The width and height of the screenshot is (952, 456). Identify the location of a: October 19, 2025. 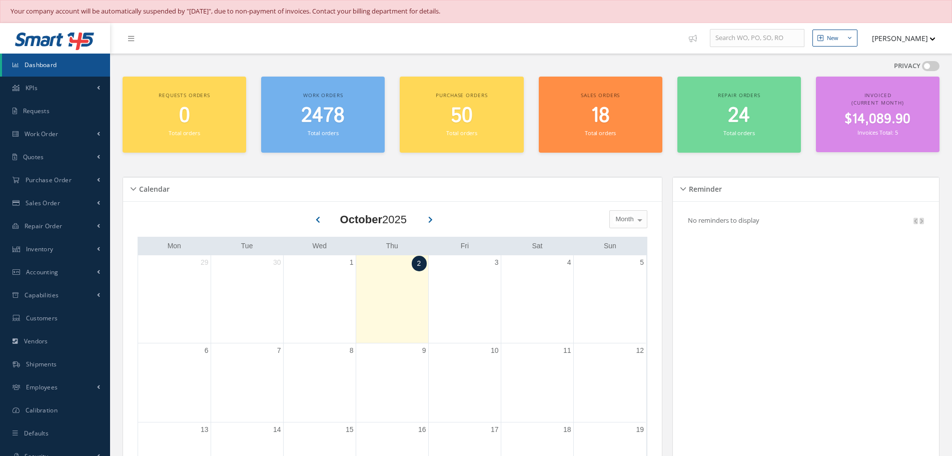
(640, 429).